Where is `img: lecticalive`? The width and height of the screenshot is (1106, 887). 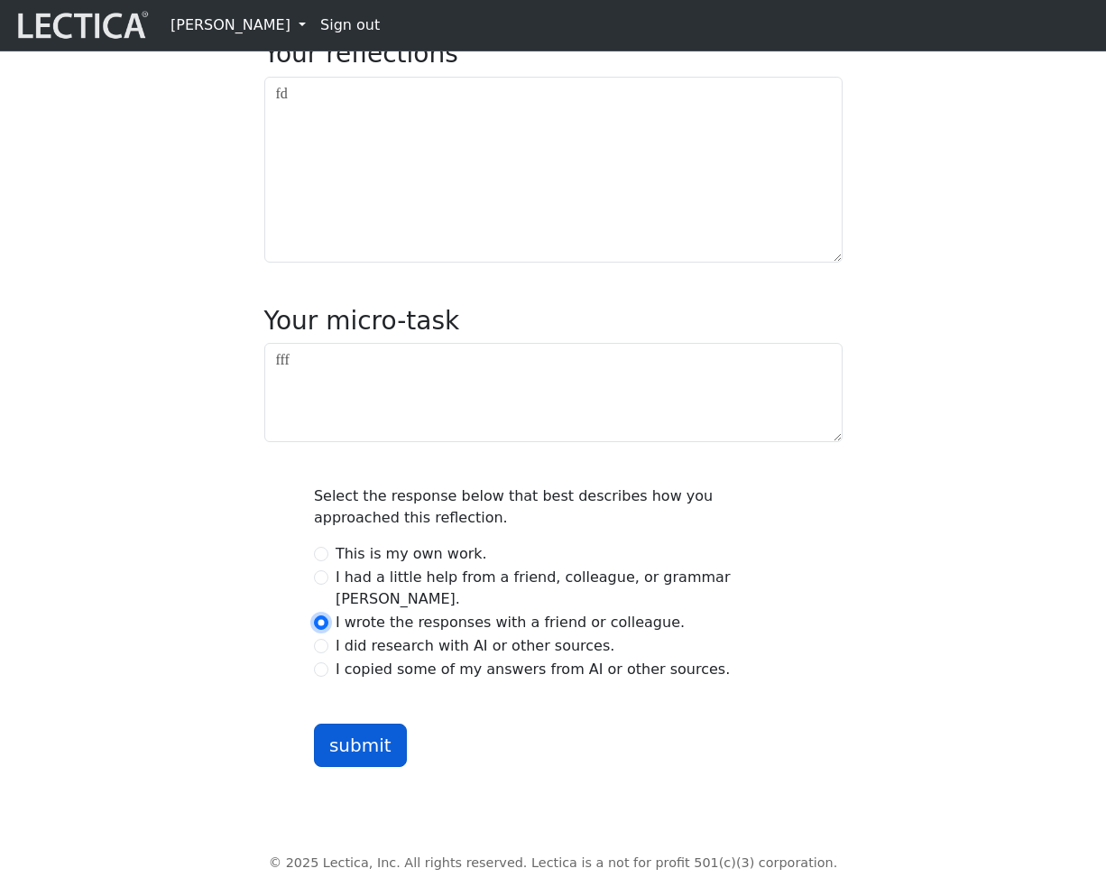 img: lecticalive is located at coordinates (81, 25).